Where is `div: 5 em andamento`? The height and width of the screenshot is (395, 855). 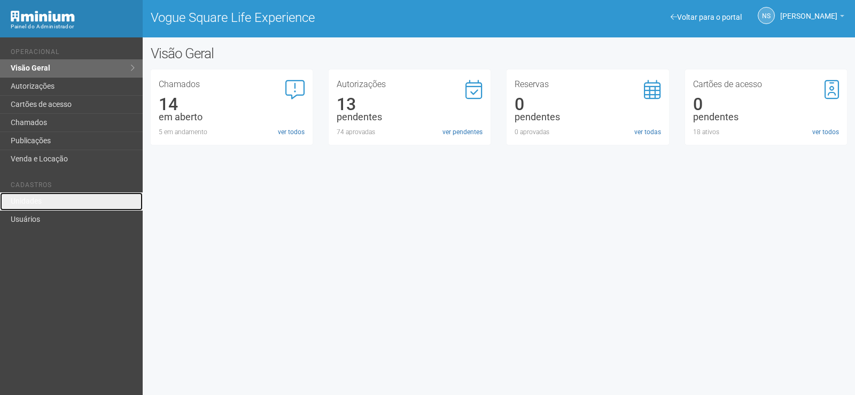 div: 5 em andamento is located at coordinates (231, 132).